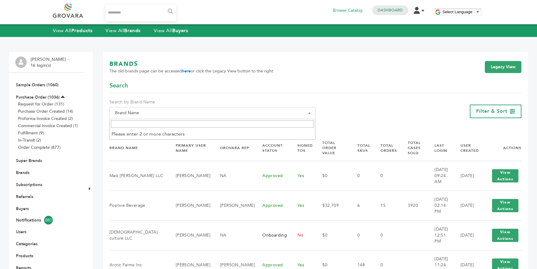 The width and height of the screenshot is (537, 269). What do you see at coordinates (139, 205) in the screenshot?
I see `td: Positive Beverage` at bounding box center [139, 205].